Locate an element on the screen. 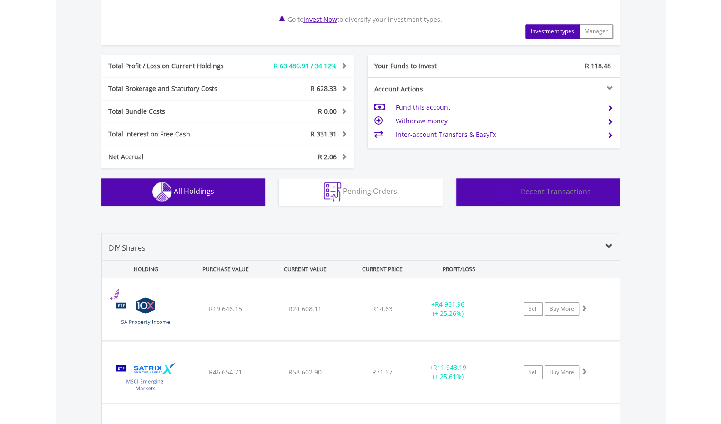  button: Manager is located at coordinates (596, 31).